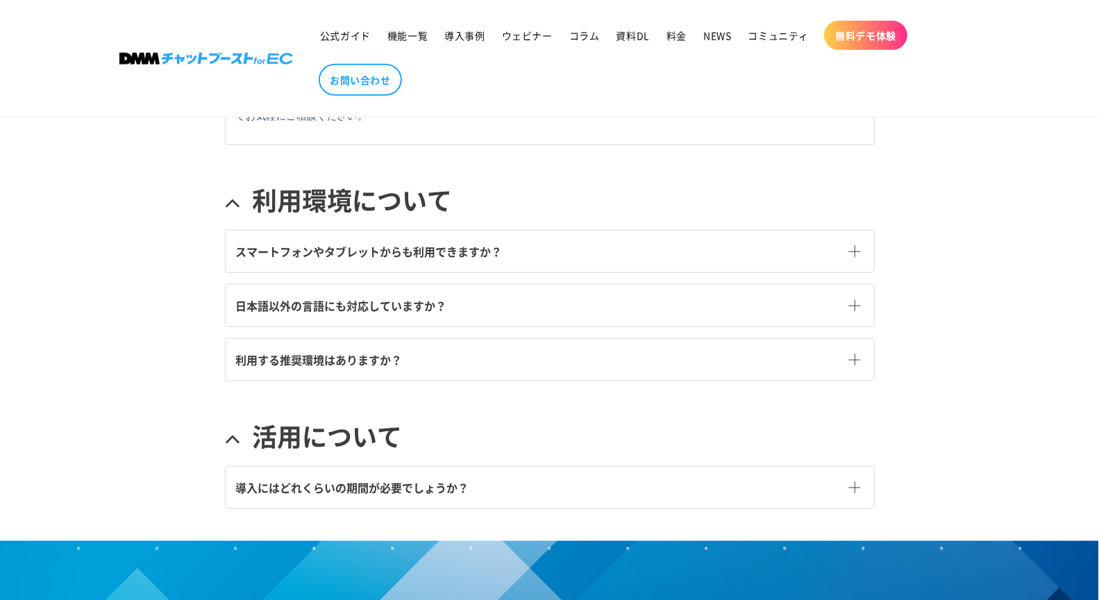 This screenshot has width=1099, height=600. Describe the element at coordinates (360, 80) in the screenshot. I see `span: お問い合わせ` at that location.